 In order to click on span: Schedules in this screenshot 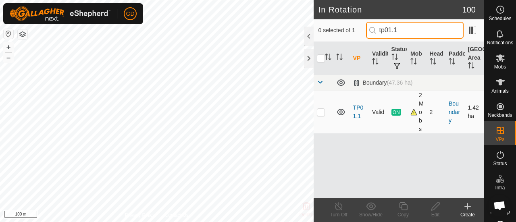, I will do `click(500, 19)`.